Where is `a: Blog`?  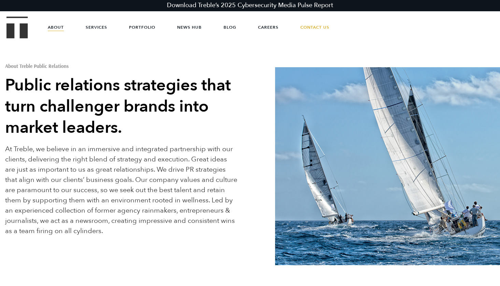
a: Blog is located at coordinates (230, 27).